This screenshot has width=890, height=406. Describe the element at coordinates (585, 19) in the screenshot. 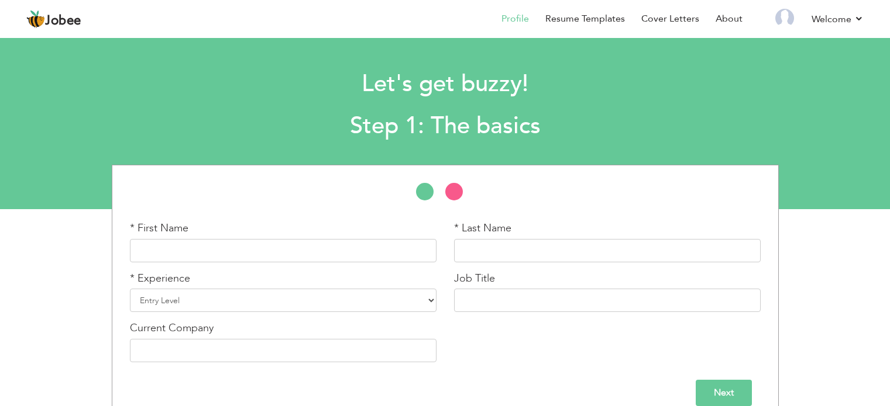

I see `a: Resume Templates` at that location.